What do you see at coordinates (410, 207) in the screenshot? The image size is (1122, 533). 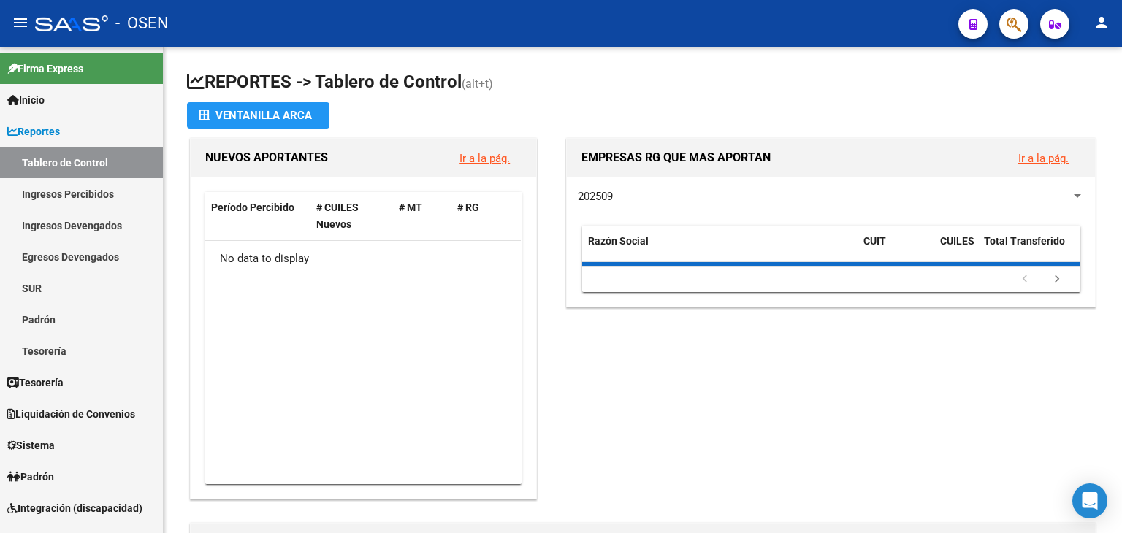 I see `span: # MT` at bounding box center [410, 207].